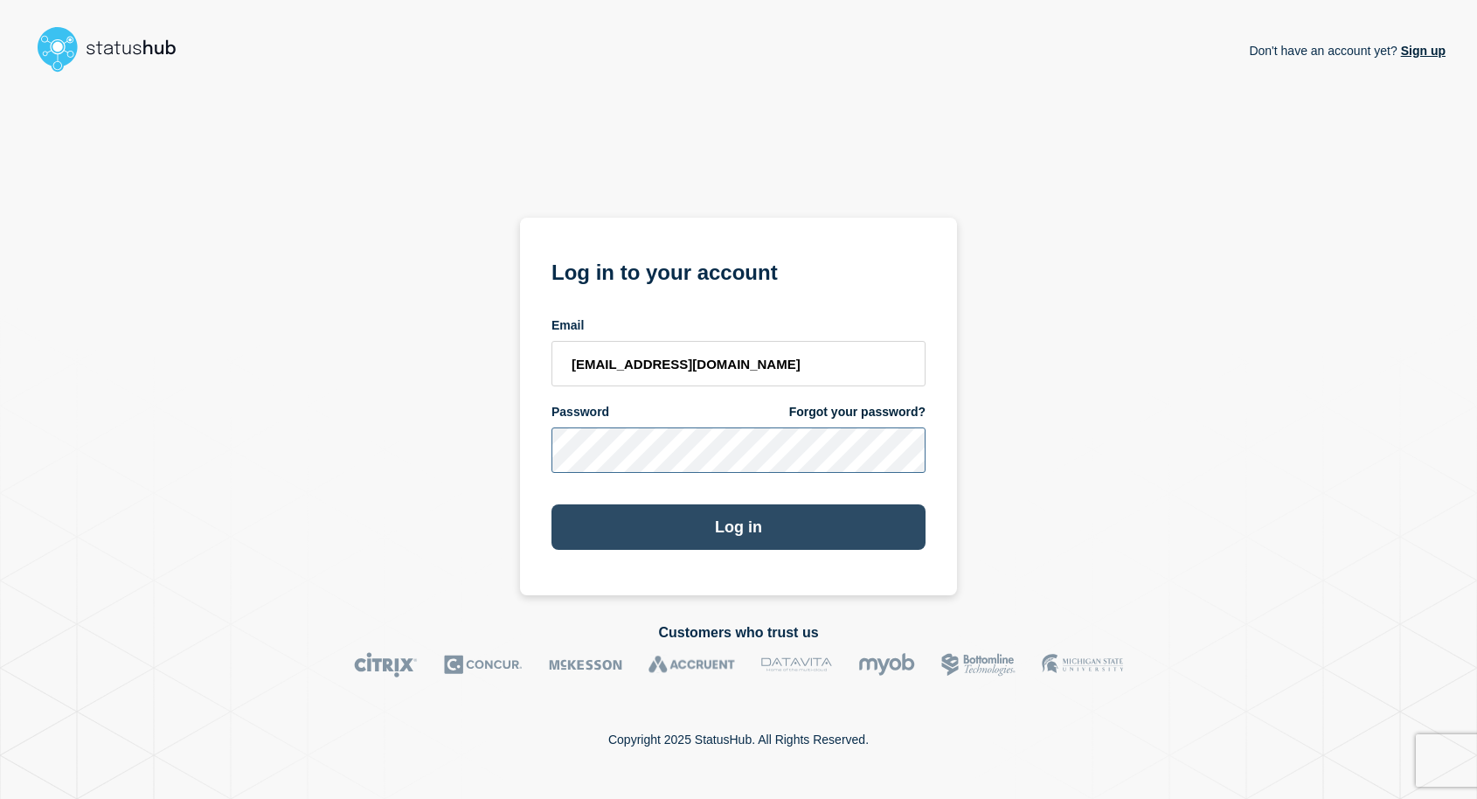 The width and height of the screenshot is (1477, 799). Describe the element at coordinates (691, 664) in the screenshot. I see `img: Accruent logo` at that location.